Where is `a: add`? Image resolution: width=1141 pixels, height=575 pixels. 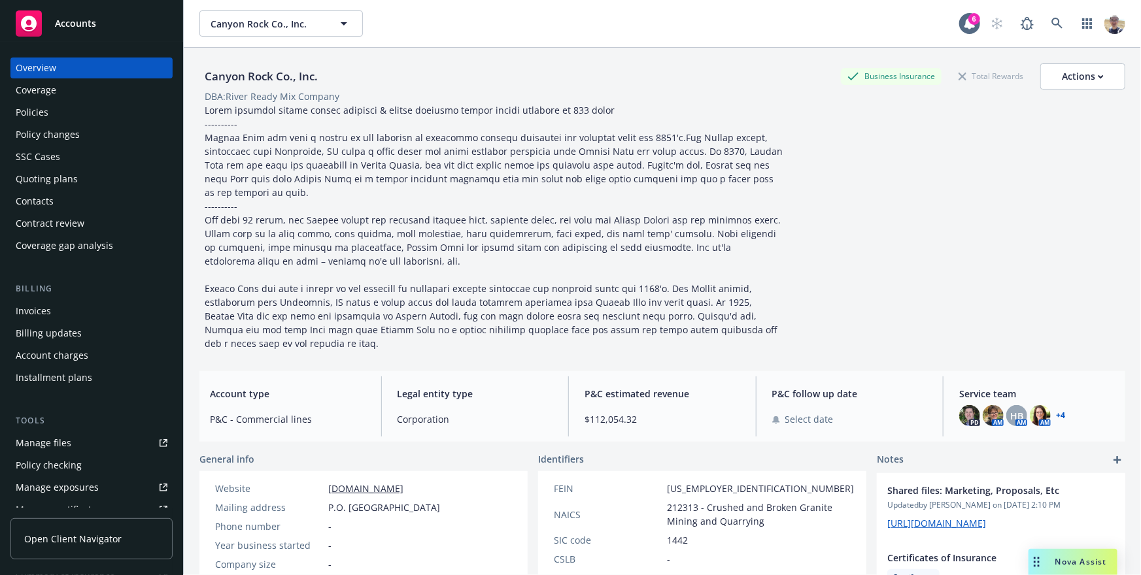
a: add is located at coordinates (1117, 460).